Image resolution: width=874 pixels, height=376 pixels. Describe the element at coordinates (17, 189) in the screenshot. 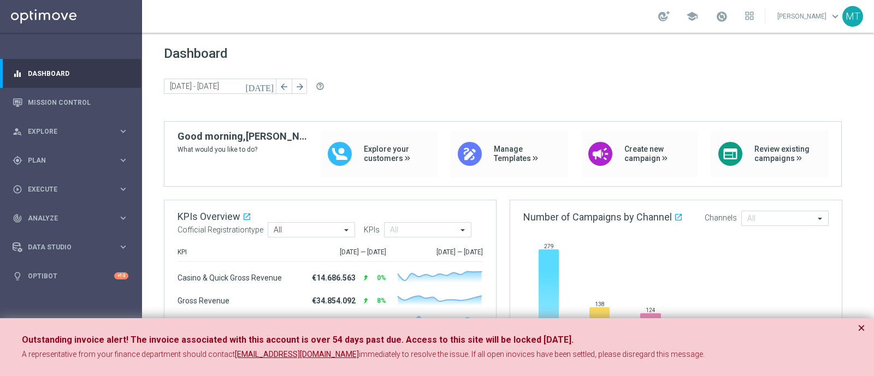

I see `i: play_circle_outline` at that location.